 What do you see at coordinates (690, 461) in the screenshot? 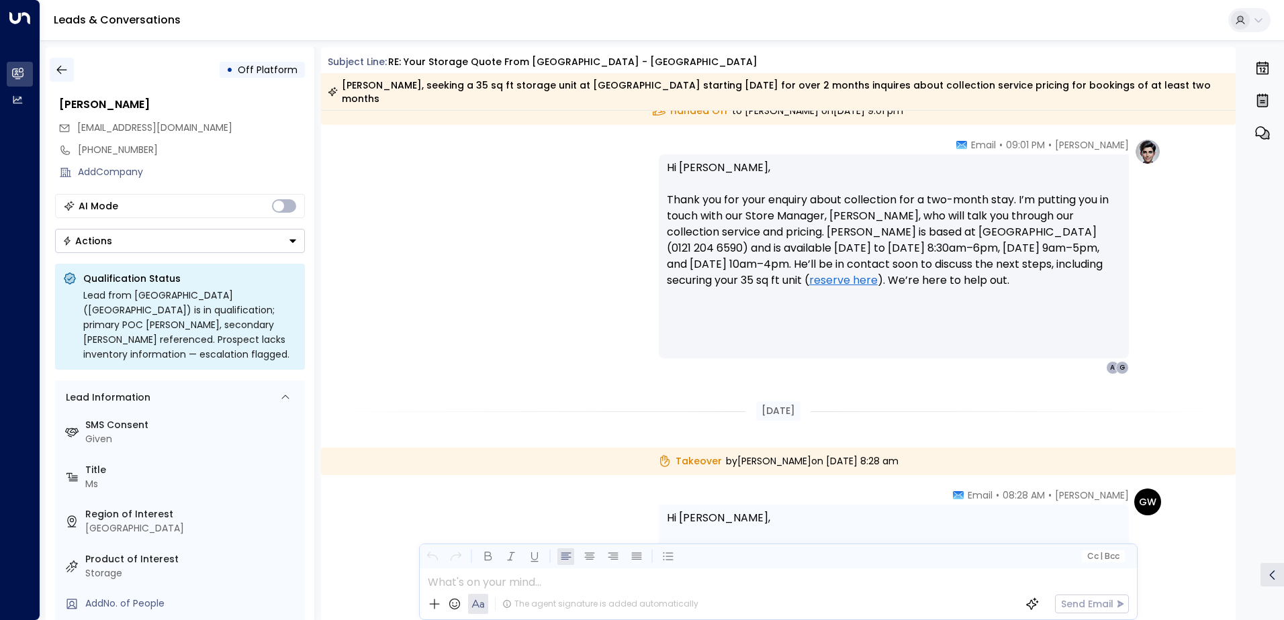
I see `span: Takeover` at bounding box center [690, 461].